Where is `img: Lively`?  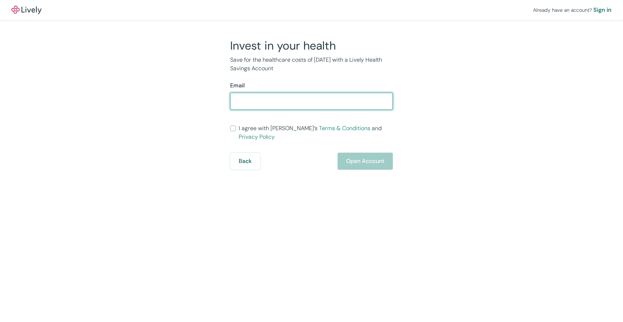
img: Lively is located at coordinates (26, 10).